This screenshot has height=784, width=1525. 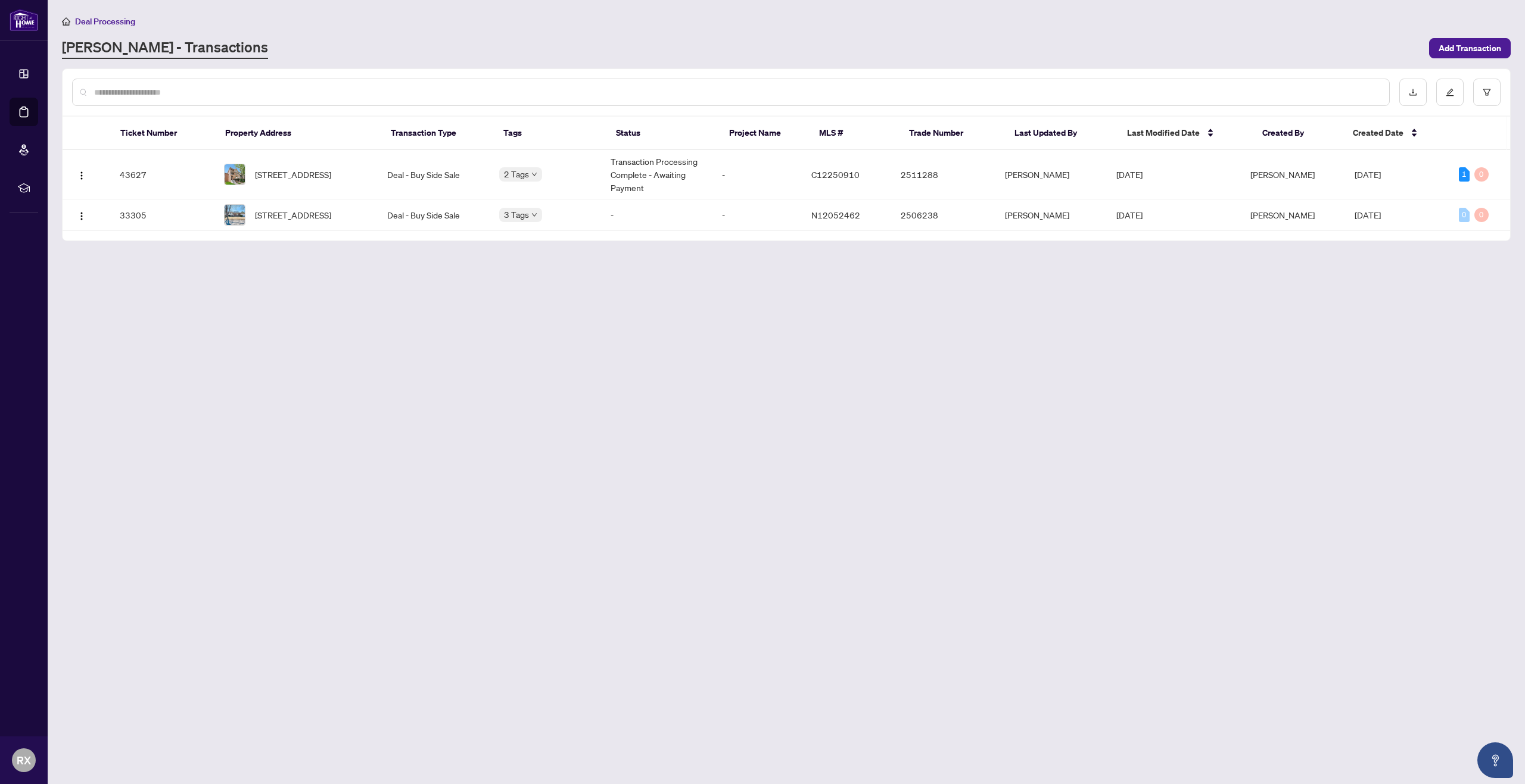 What do you see at coordinates (24, 20) in the screenshot?
I see `img: logo` at bounding box center [24, 20].